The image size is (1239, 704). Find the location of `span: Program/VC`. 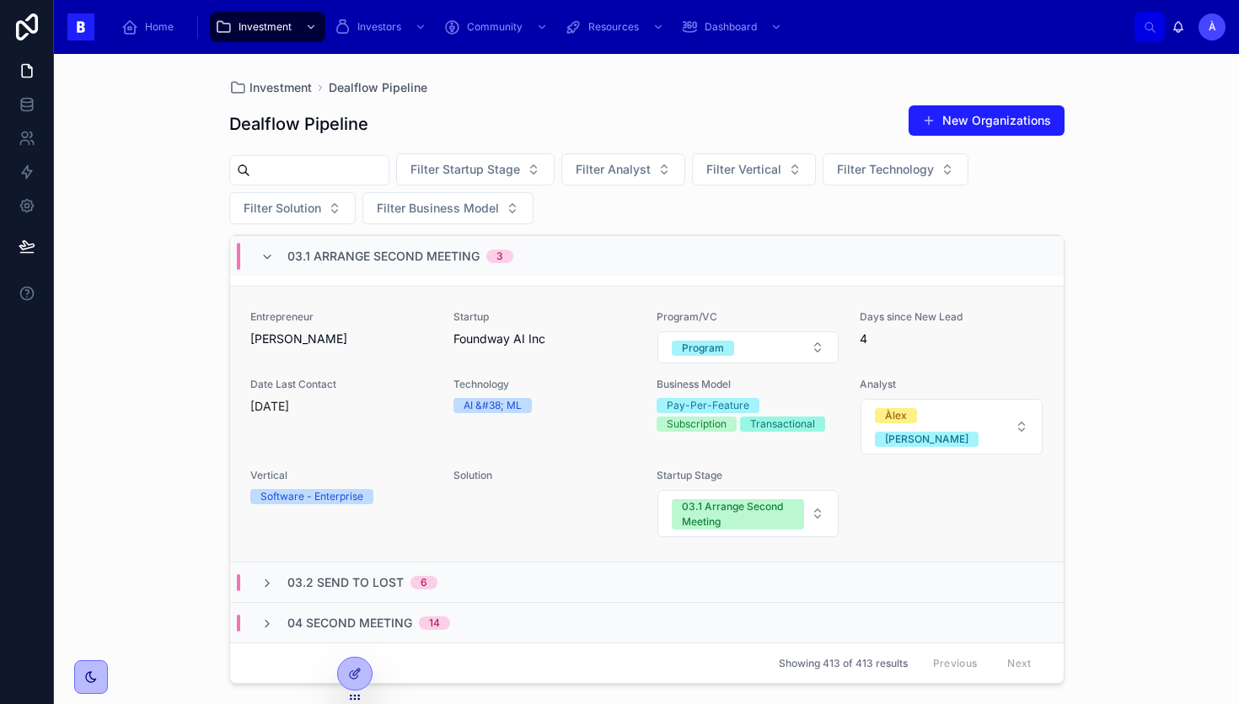

span: Program/VC is located at coordinates (748, 317).